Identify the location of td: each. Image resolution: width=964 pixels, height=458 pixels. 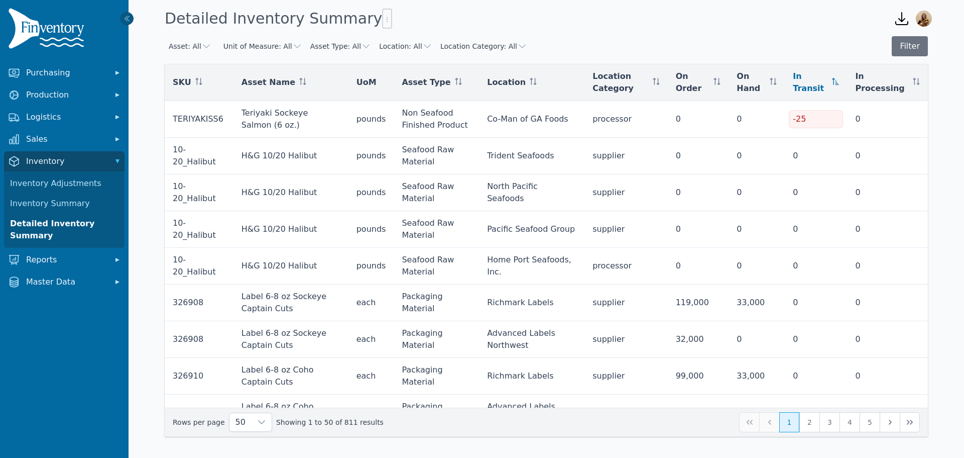
(371, 376).